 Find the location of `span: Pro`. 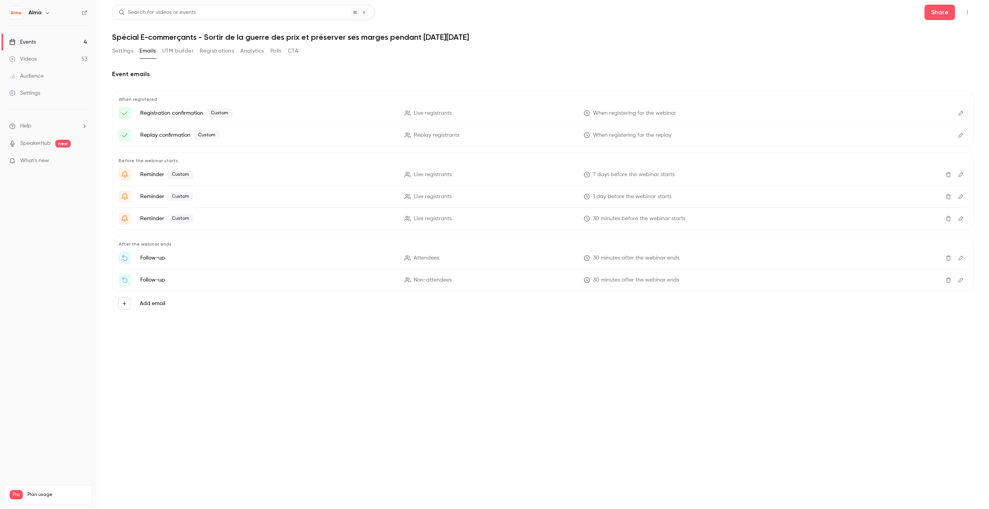

span: Pro is located at coordinates (16, 495).